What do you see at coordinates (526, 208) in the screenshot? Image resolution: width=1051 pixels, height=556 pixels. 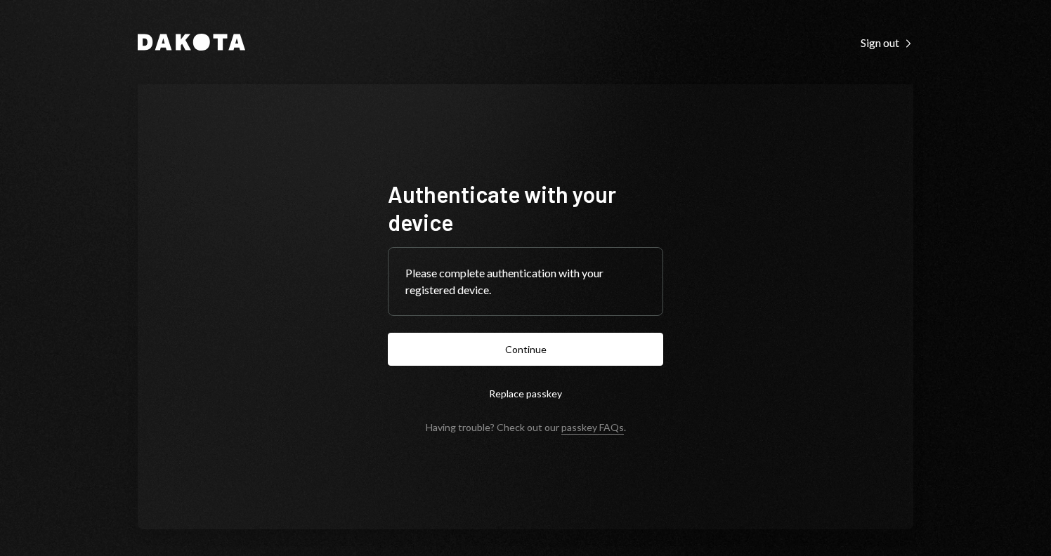 I see `h1: Authenticate with your device` at bounding box center [526, 208].